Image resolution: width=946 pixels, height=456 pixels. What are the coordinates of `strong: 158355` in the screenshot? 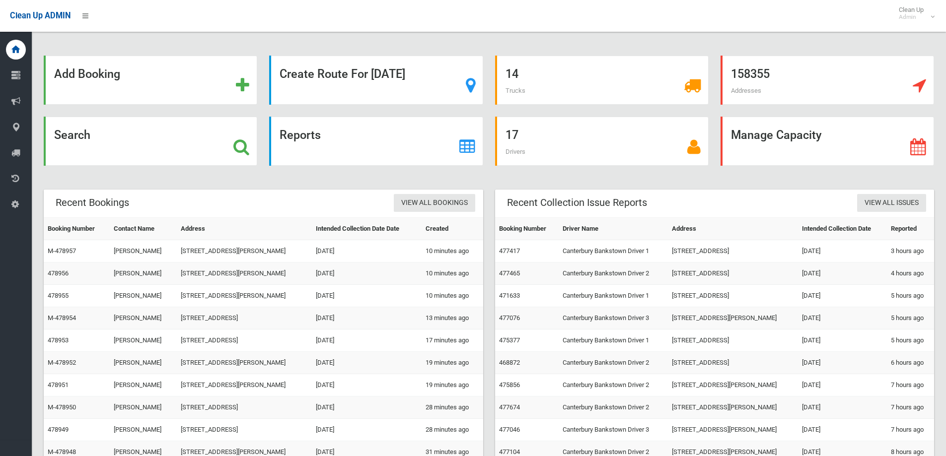 It's located at (750, 74).